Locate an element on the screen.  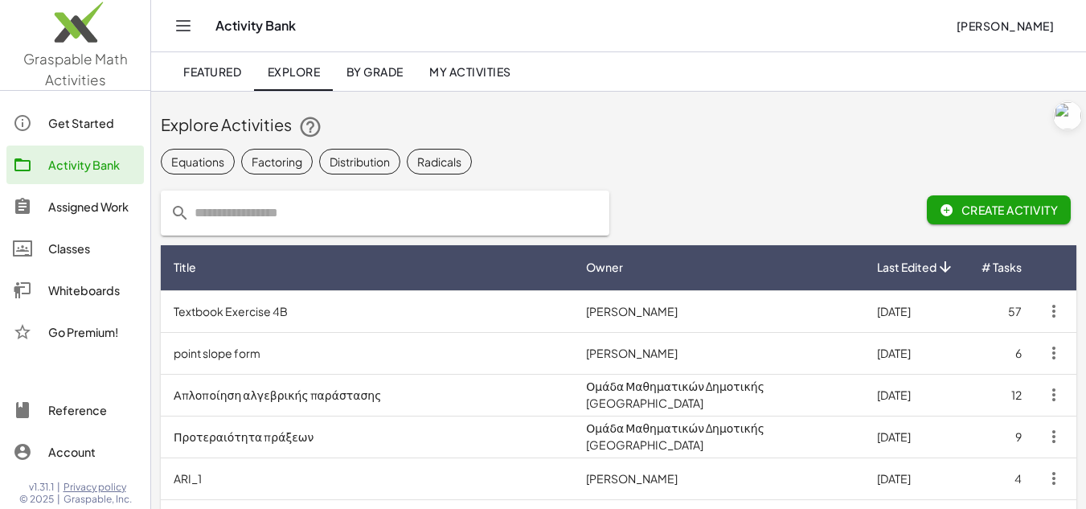
div: Factoring is located at coordinates (276, 162).